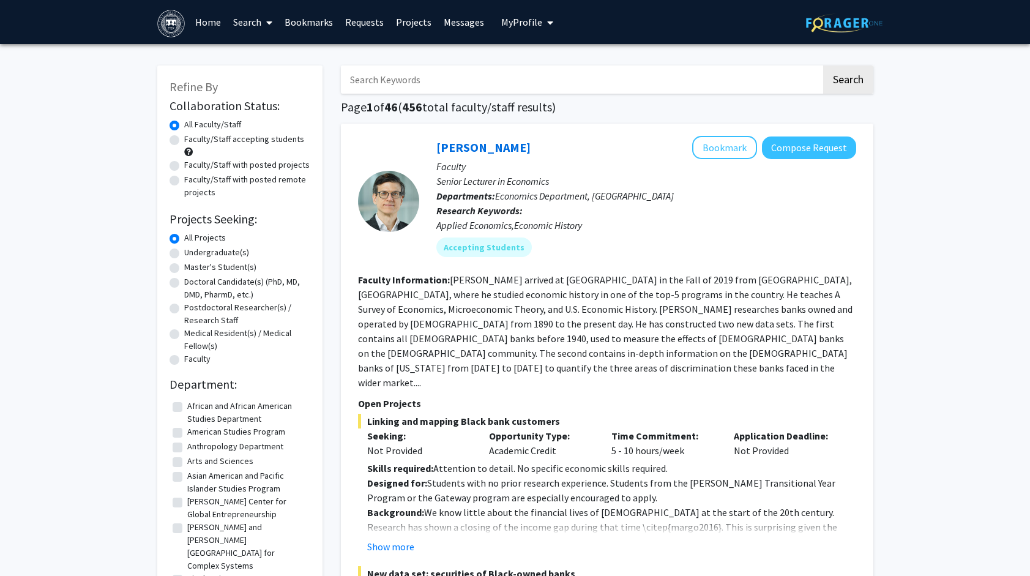 The width and height of the screenshot is (1030, 576). I want to click on div: Academic Credit, so click(541, 443).